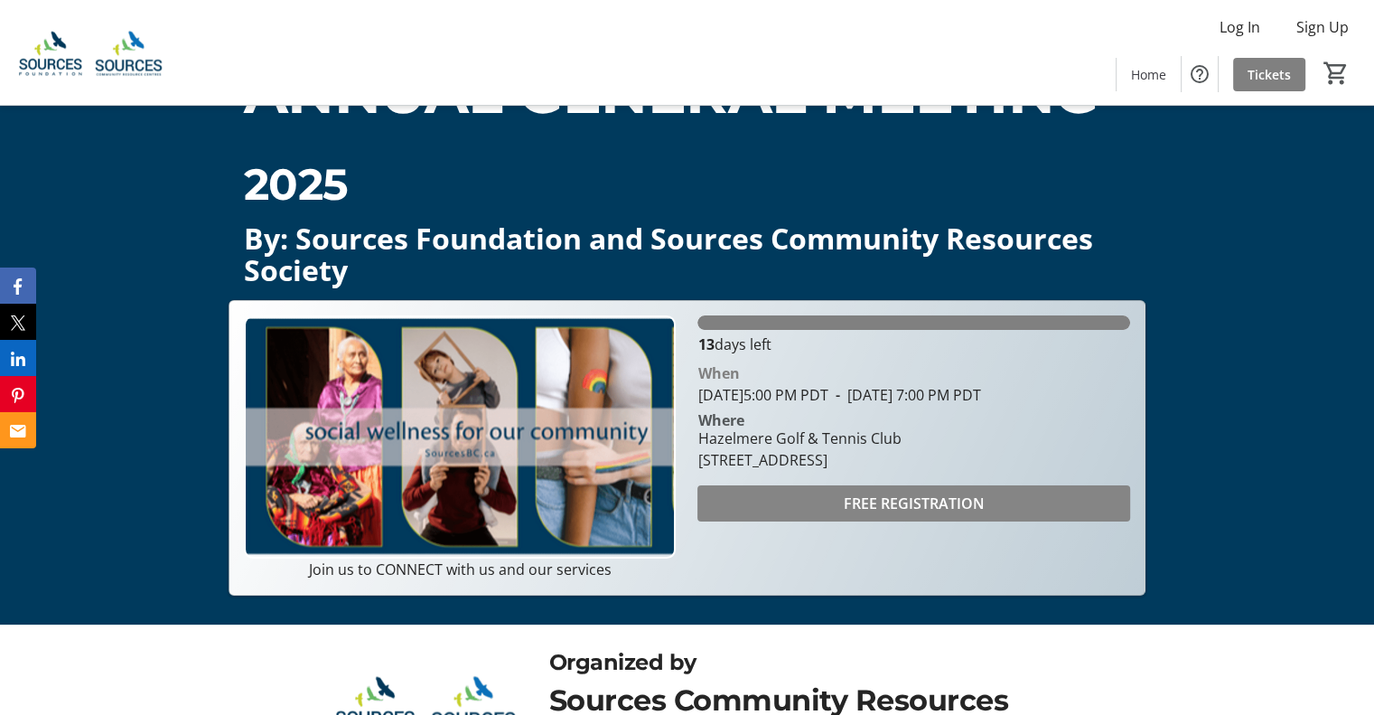 This screenshot has height=715, width=1374. Describe the element at coordinates (1239, 27) in the screenshot. I see `span: Log In` at that location.